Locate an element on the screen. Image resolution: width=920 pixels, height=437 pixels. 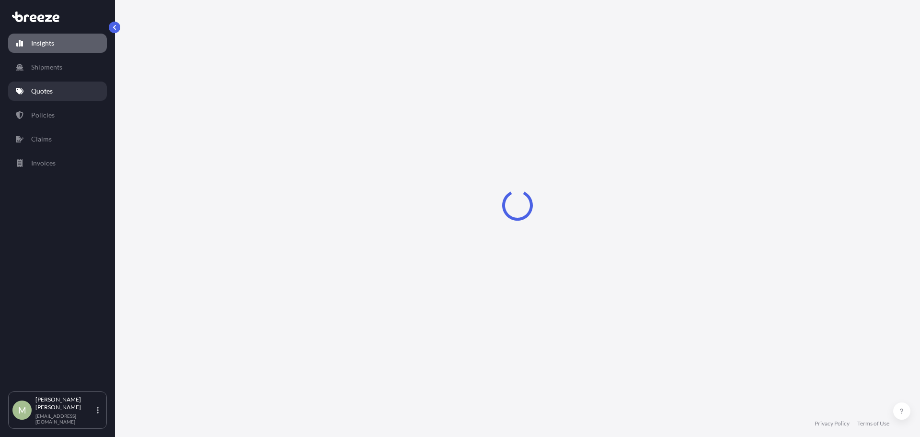
a: Shipments is located at coordinates (57, 67).